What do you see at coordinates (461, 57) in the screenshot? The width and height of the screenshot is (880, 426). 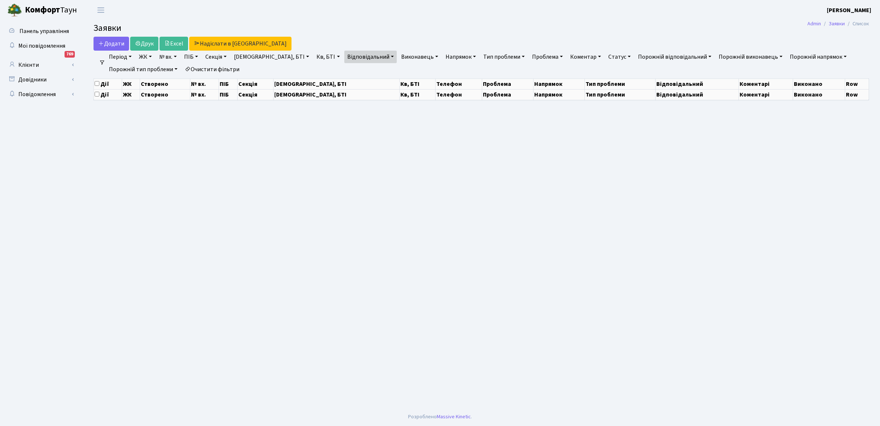 I see `a: Напрямок` at bounding box center [461, 57].